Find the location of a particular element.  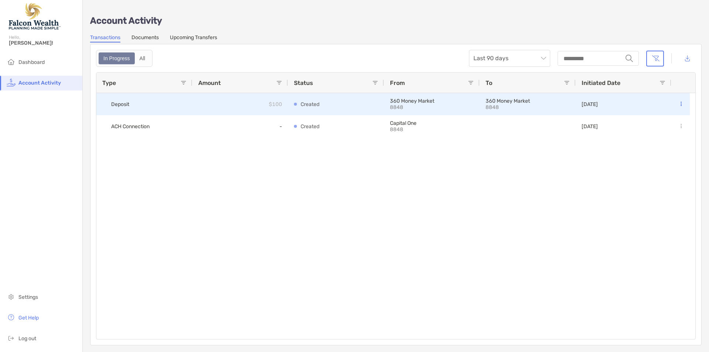

a: Transactions is located at coordinates (105, 38).